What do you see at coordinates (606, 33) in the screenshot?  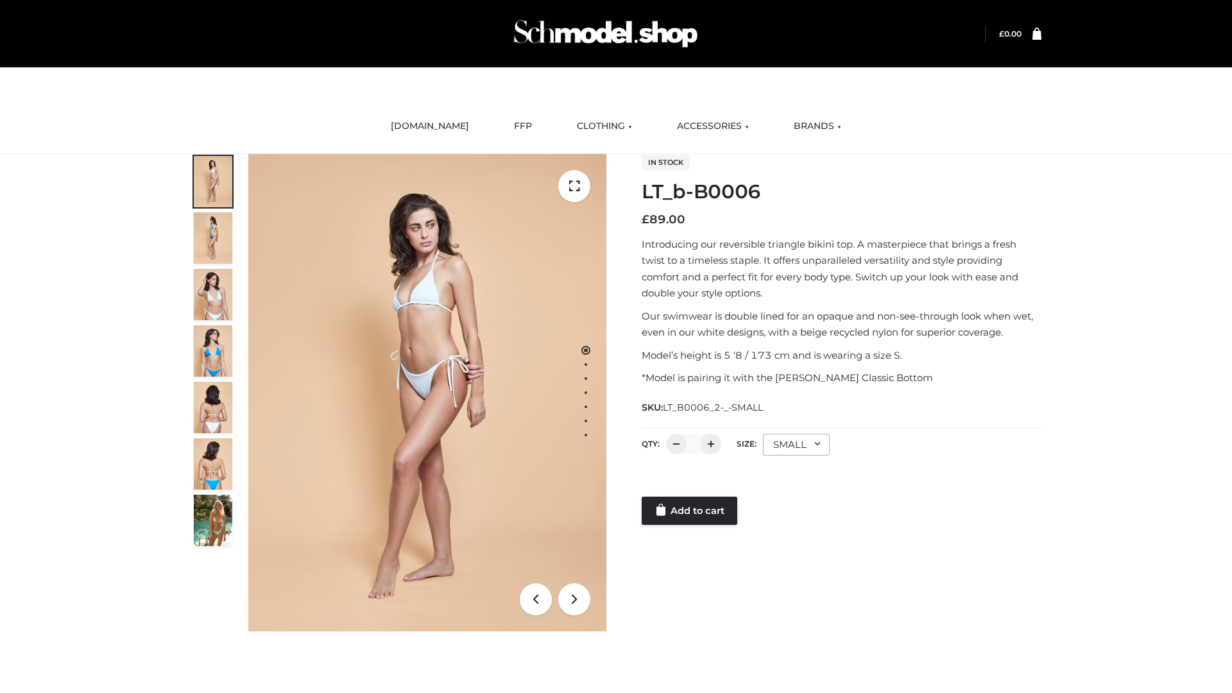 I see `img: Schmodel Admin 964` at bounding box center [606, 33].